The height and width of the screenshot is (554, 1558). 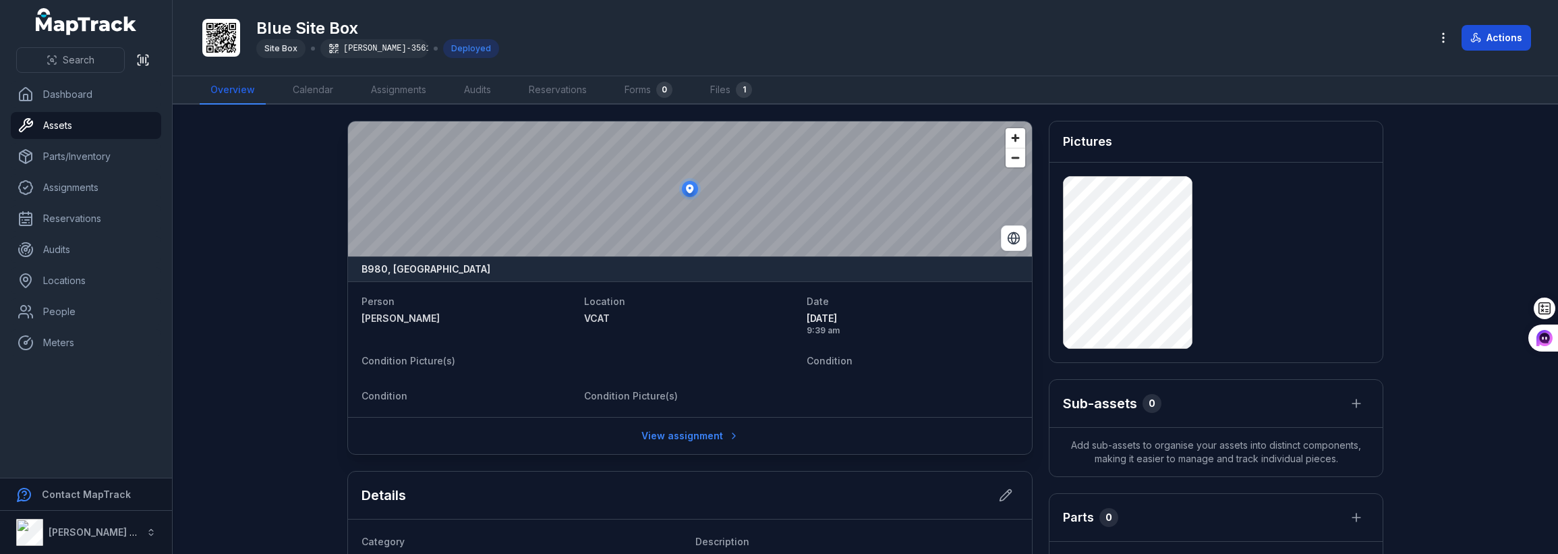 I want to click on h2: Details, so click(x=384, y=495).